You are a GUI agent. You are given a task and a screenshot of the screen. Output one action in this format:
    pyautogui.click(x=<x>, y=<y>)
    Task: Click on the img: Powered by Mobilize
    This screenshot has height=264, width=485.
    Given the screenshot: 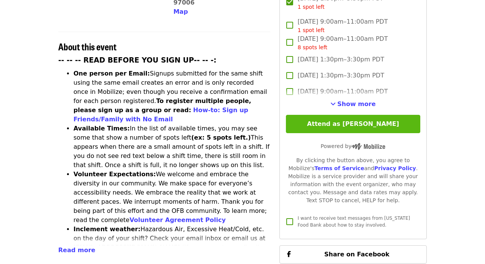 What is the action you would take?
    pyautogui.click(x=368, y=146)
    